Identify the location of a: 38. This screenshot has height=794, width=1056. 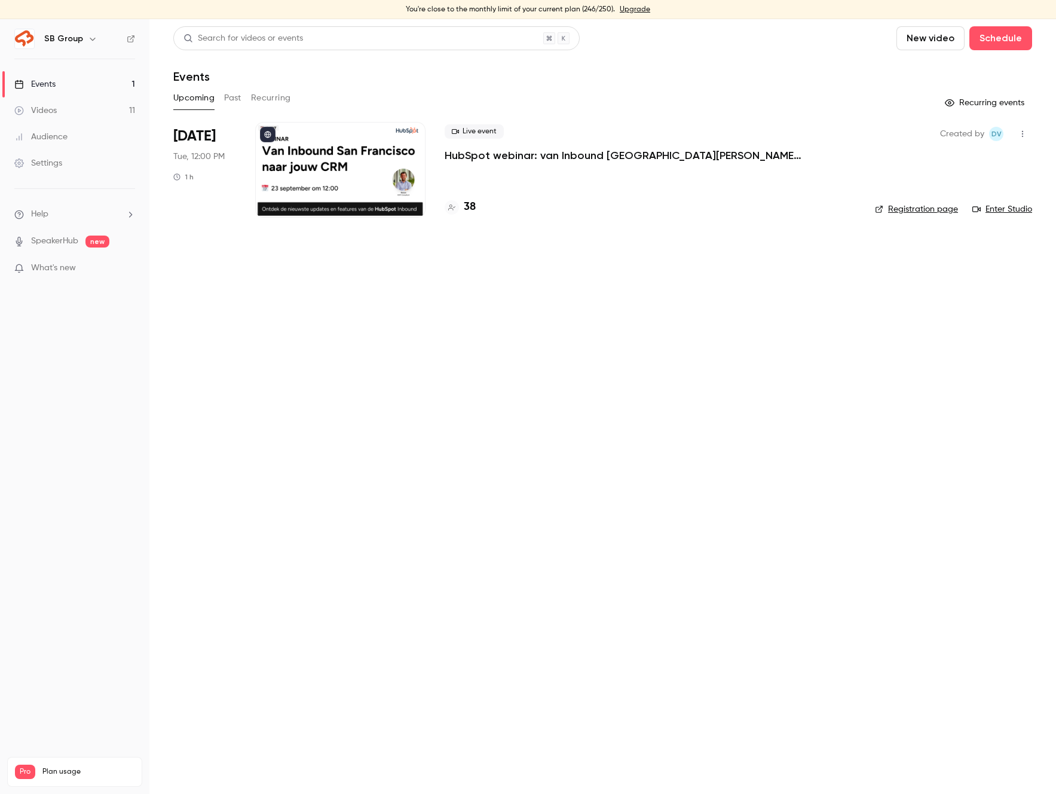
(460, 207).